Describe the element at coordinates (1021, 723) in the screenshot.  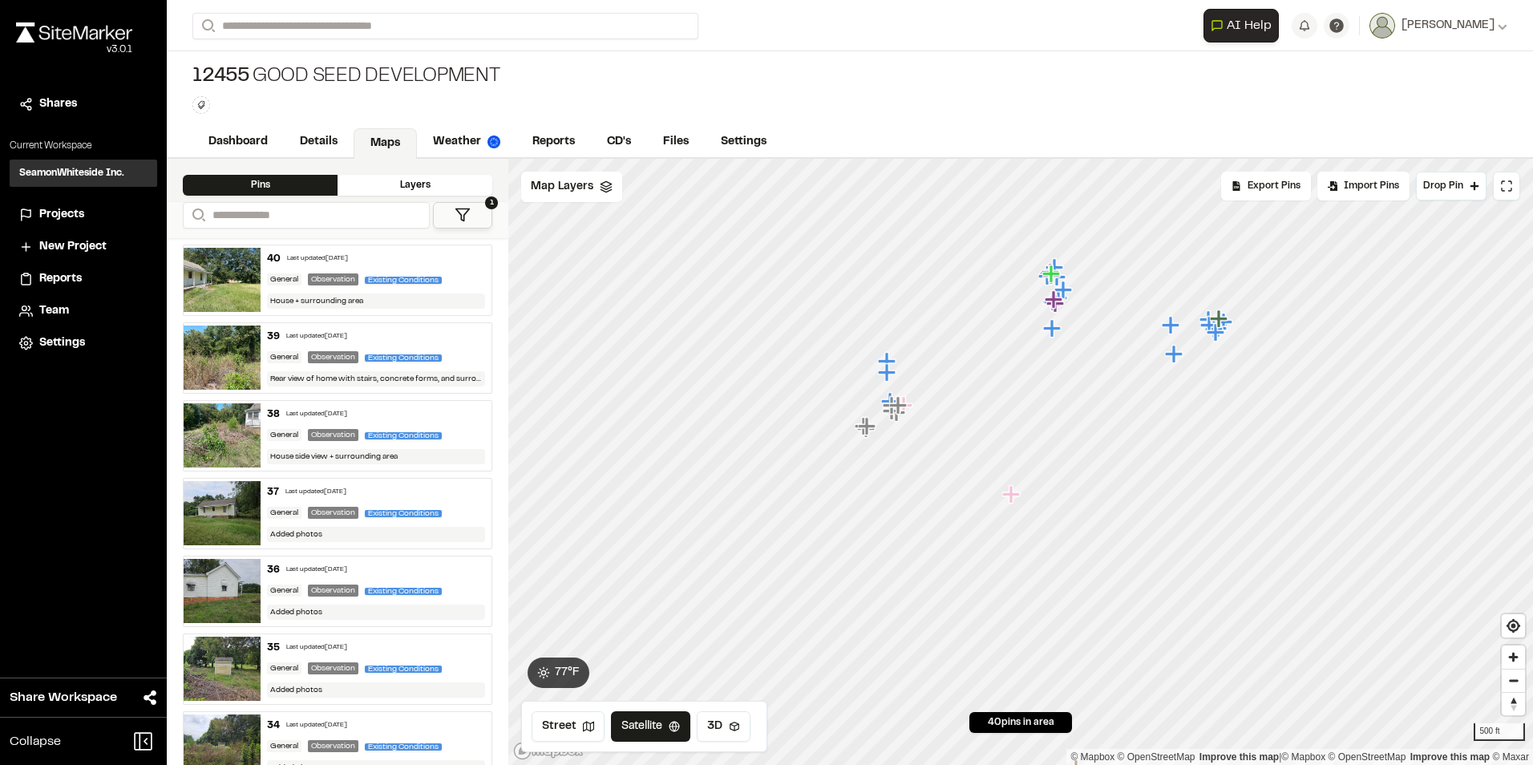
I see `span: 40 pins in area` at that location.